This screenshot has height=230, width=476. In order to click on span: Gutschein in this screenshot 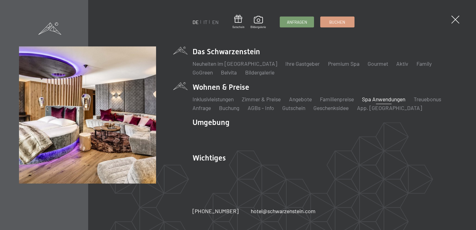, I will do `click(238, 27)`.